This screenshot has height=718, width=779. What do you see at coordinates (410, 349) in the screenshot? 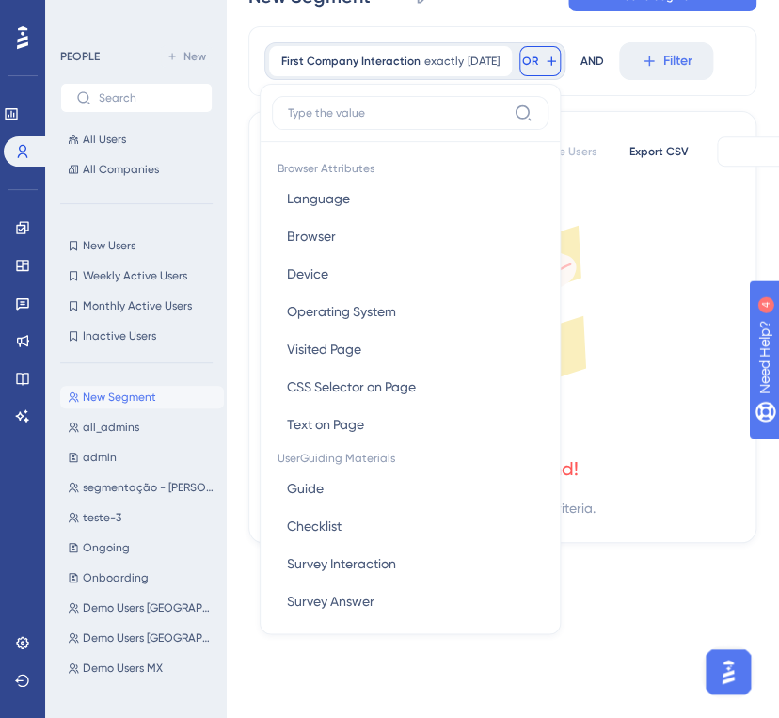
I see `button: Visited Page` at bounding box center [410, 349].